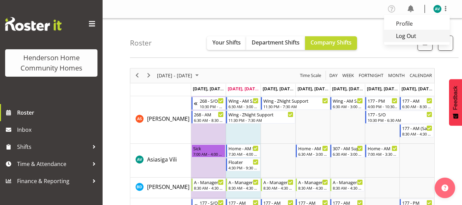  I want to click on button: Time Scale, so click(310, 75).